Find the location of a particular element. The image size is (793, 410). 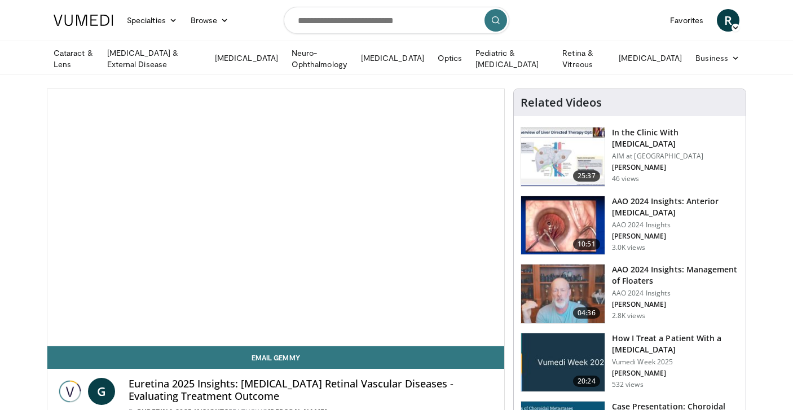

img: VuMedi Logo is located at coordinates (83, 20).